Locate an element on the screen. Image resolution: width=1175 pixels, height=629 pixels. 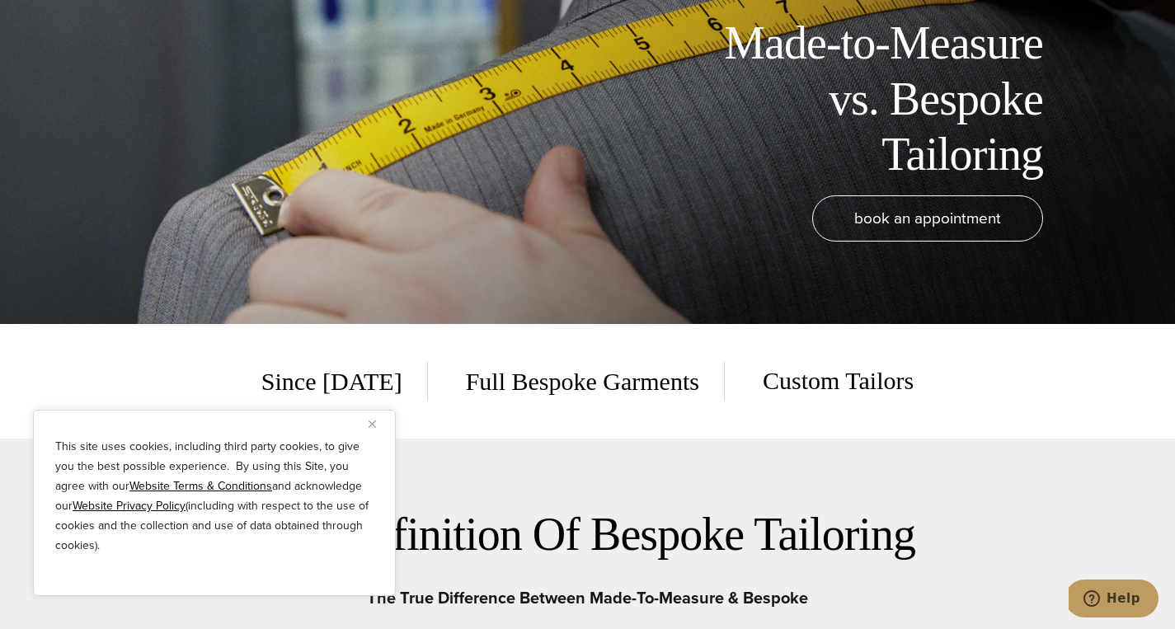
u: Website Privacy Policy is located at coordinates (129, 505).